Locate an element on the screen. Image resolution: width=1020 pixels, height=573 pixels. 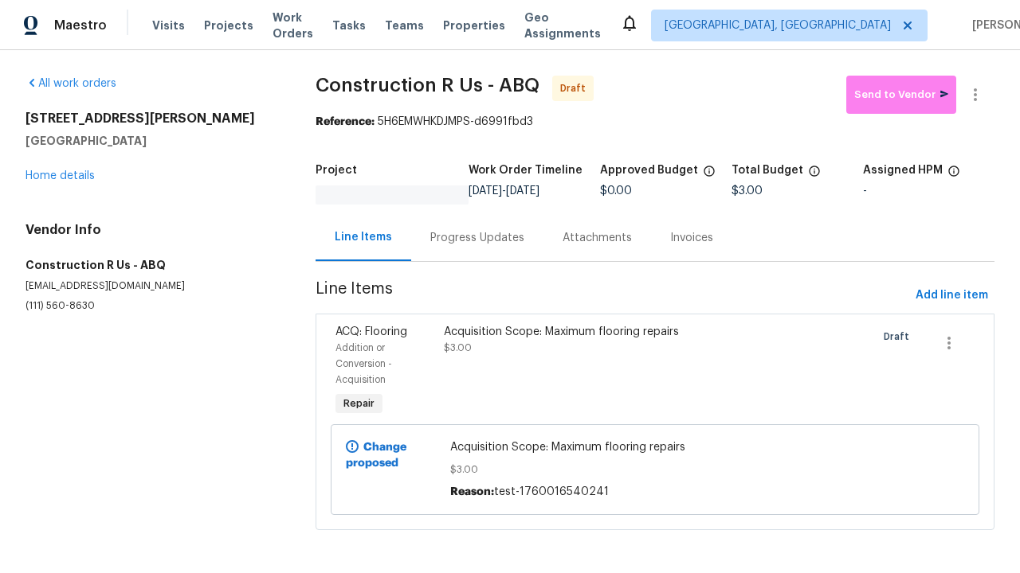
span: ACQ: Flooring is located at coordinates (371, 332).